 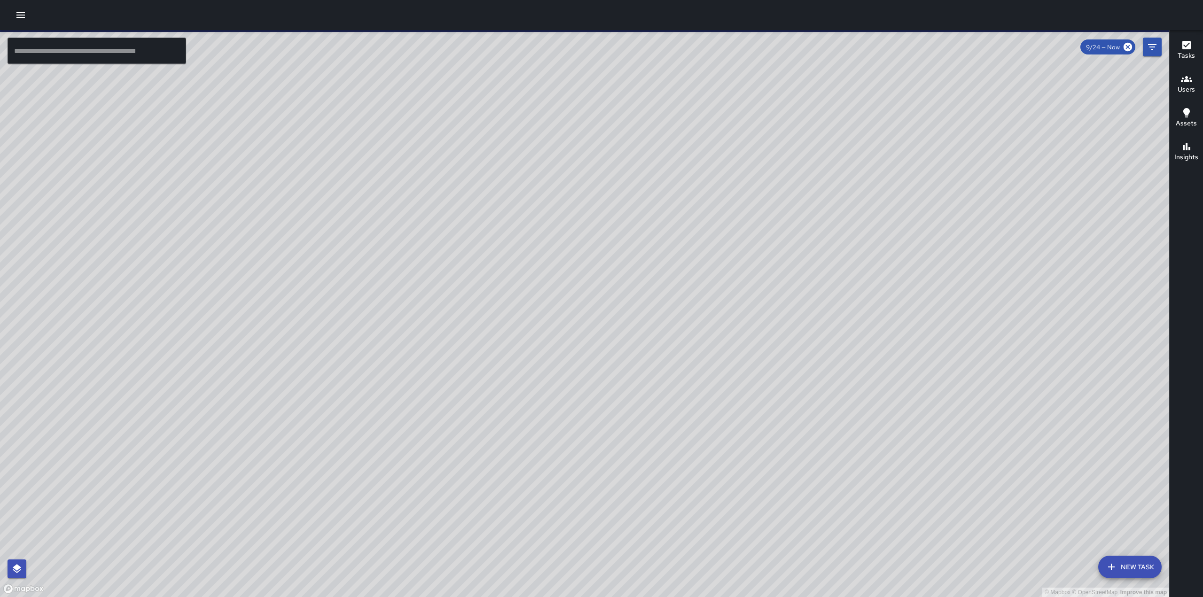 I want to click on h6: Users, so click(x=1186, y=90).